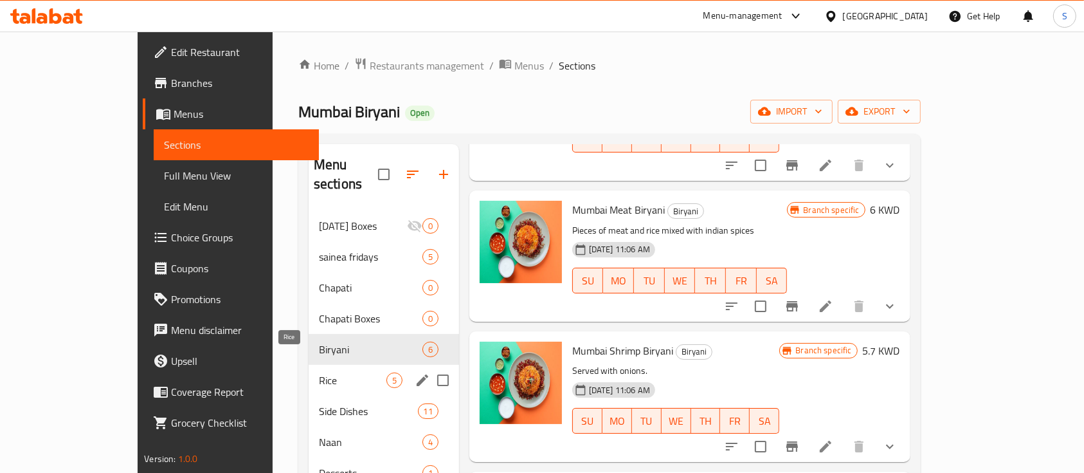 This screenshot has height=473, width=1084. What do you see at coordinates (240, 83) in the screenshot?
I see `span: Branches` at bounding box center [240, 83].